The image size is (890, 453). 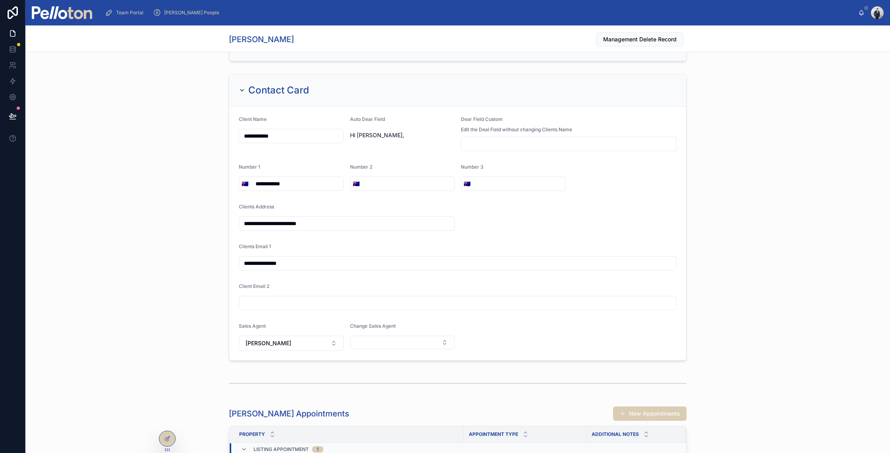 I want to click on span: LISTING APPOINTMENT, so click(x=281, y=449).